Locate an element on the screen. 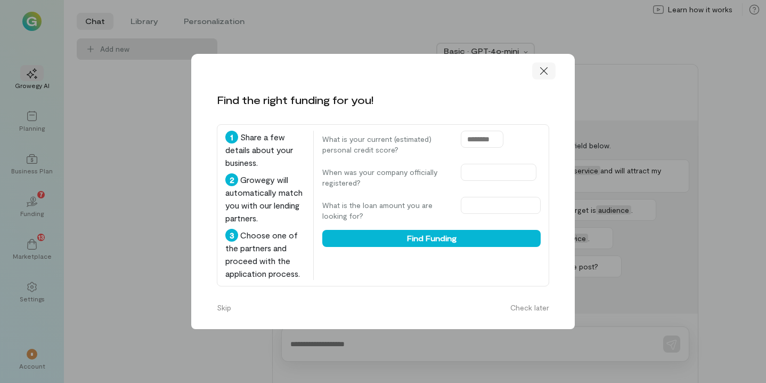  label: What is your current (estimated) personal credit score? is located at coordinates (386, 144).